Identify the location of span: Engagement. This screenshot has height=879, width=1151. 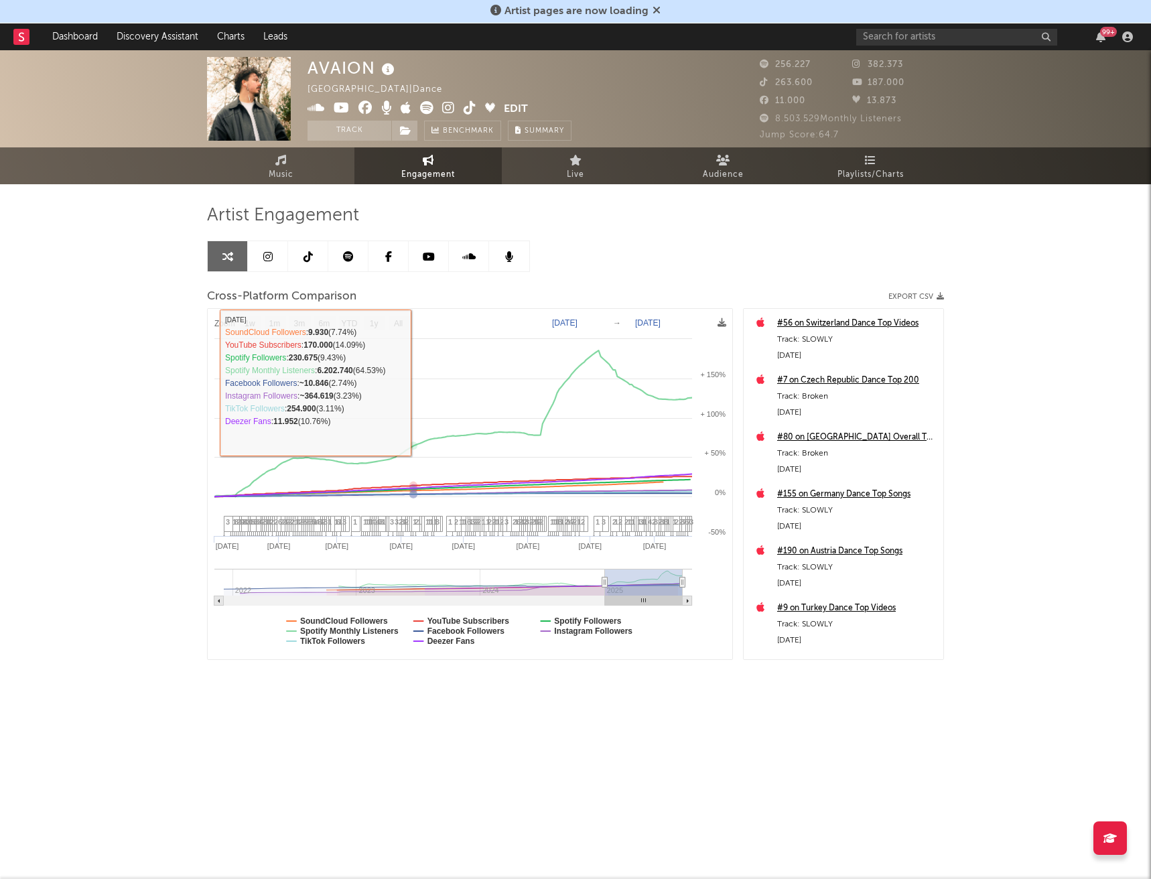
(428, 175).